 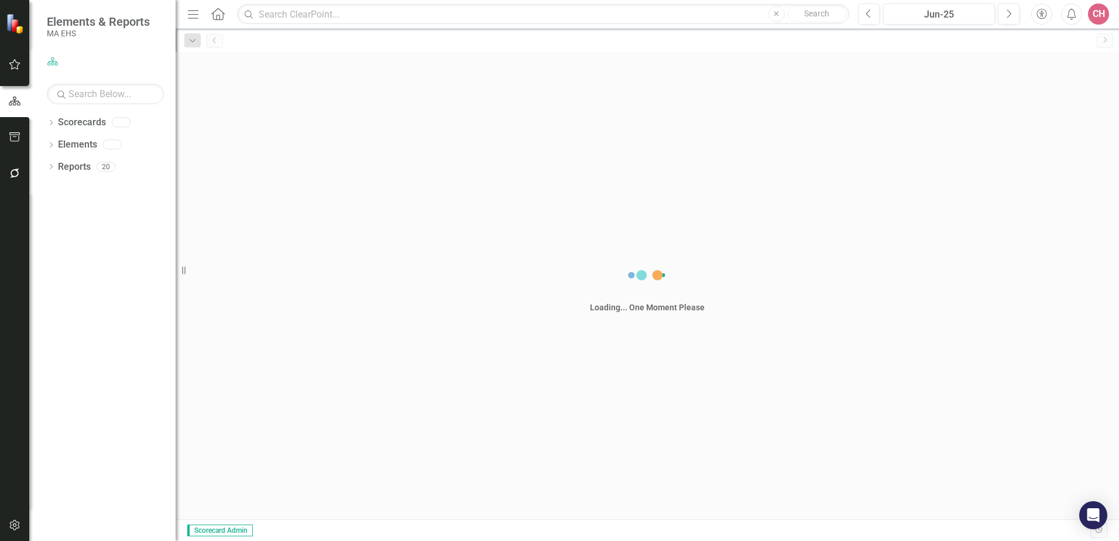 What do you see at coordinates (647, 307) in the screenshot?
I see `div: Loading... One Moment Please` at bounding box center [647, 307].